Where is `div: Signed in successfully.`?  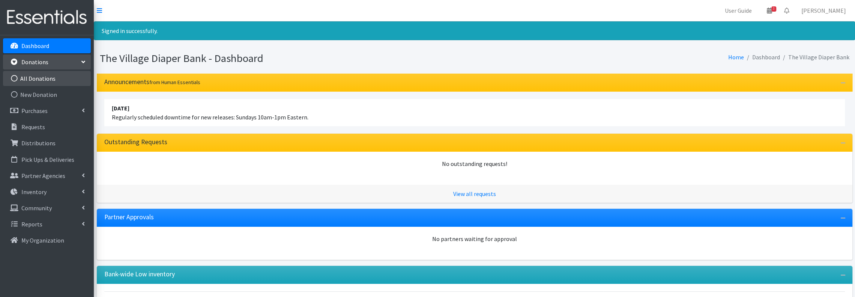 div: Signed in successfully. is located at coordinates (474, 31).